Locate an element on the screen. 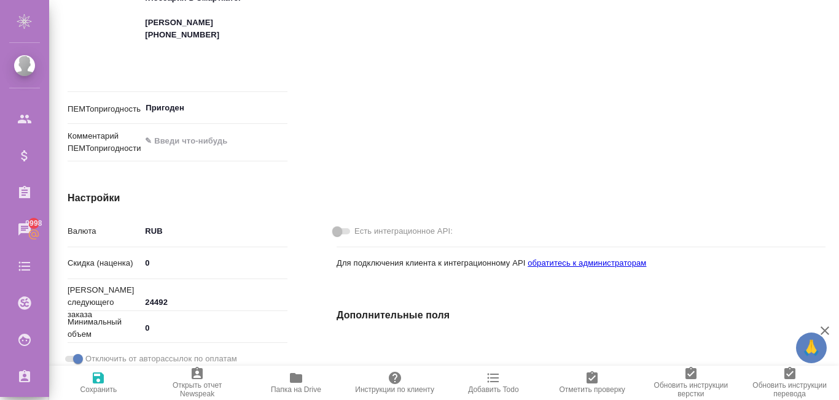 This screenshot has height=400, width=839. a: 9998 is located at coordinates (25, 230).